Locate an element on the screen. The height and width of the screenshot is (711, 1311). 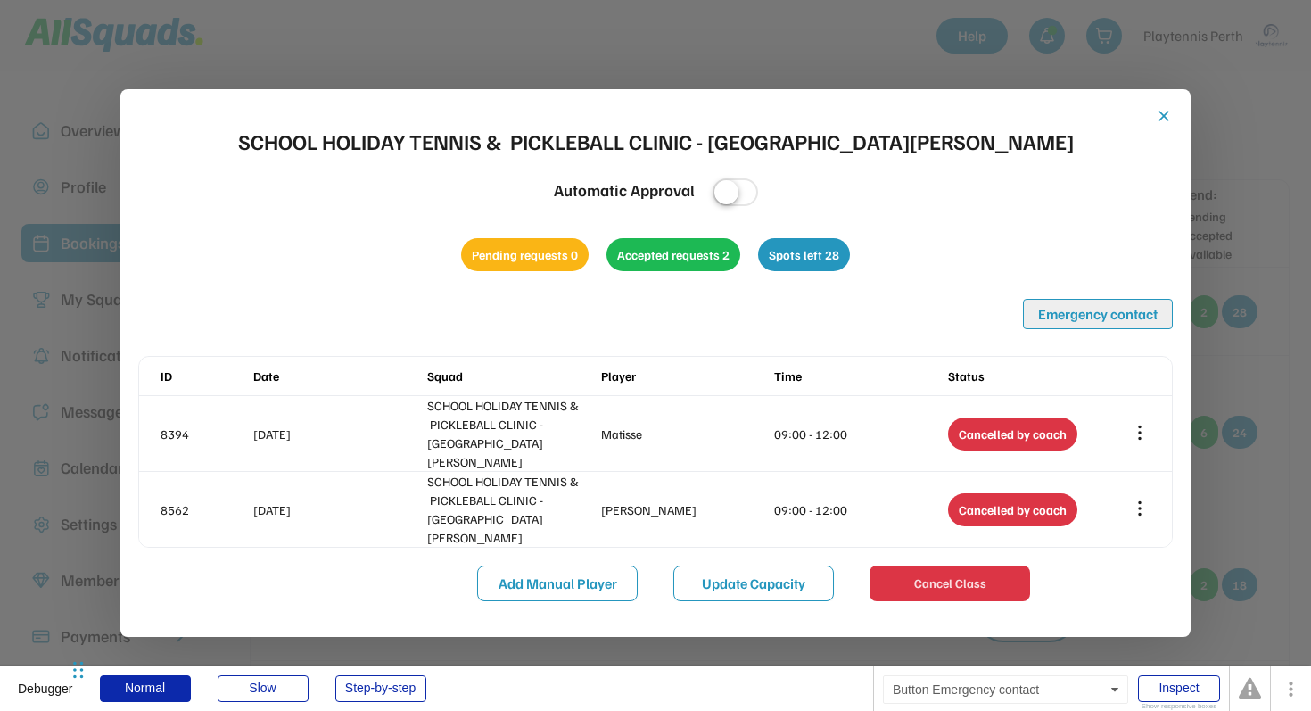
div: Button Emergency contact is located at coordinates (1005, 690).